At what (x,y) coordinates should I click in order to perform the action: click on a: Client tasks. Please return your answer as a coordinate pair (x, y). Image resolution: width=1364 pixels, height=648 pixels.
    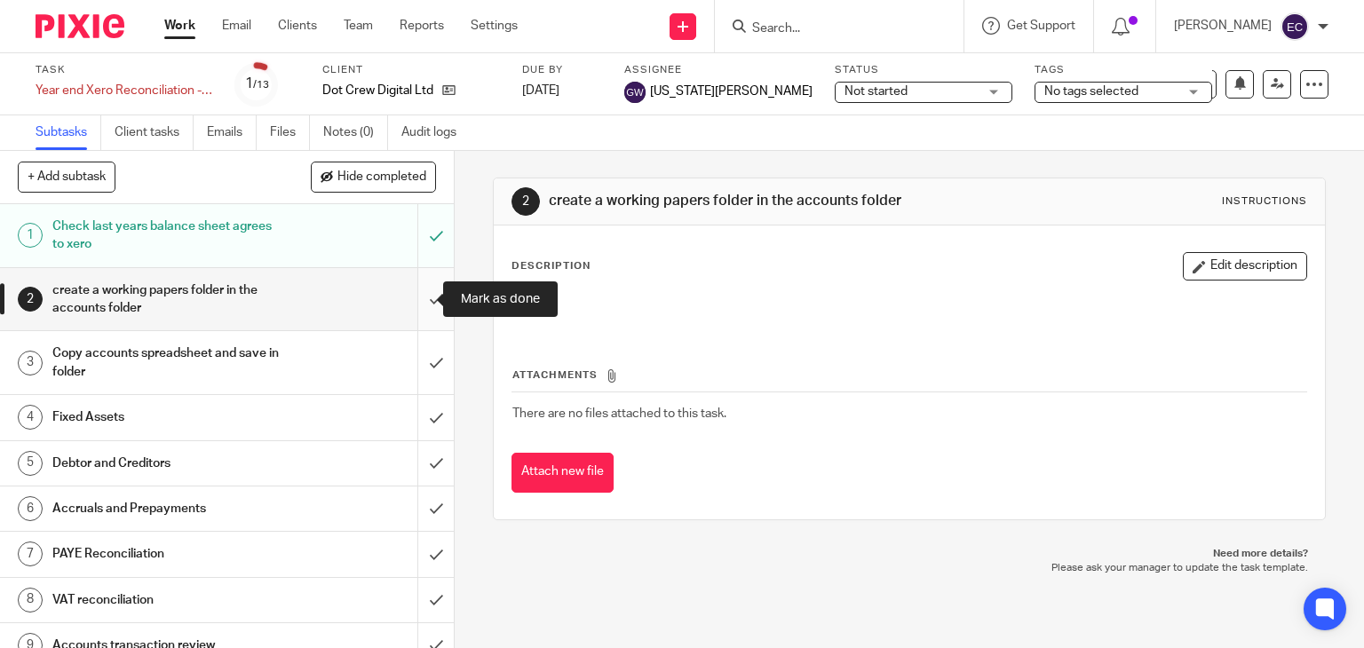
    Looking at the image, I should click on (154, 132).